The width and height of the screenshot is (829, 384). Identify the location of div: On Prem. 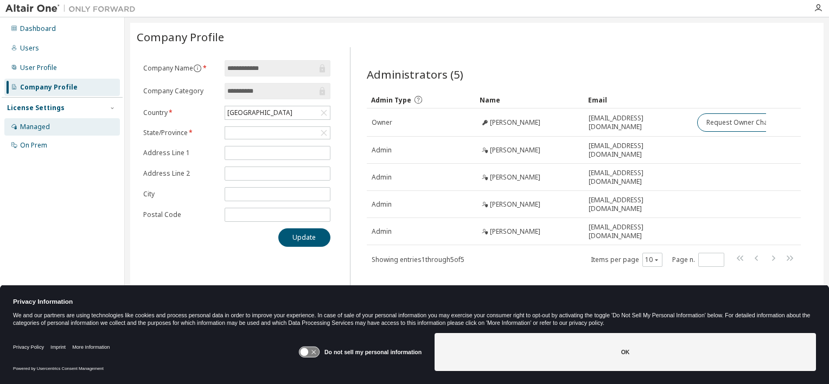
(34, 145).